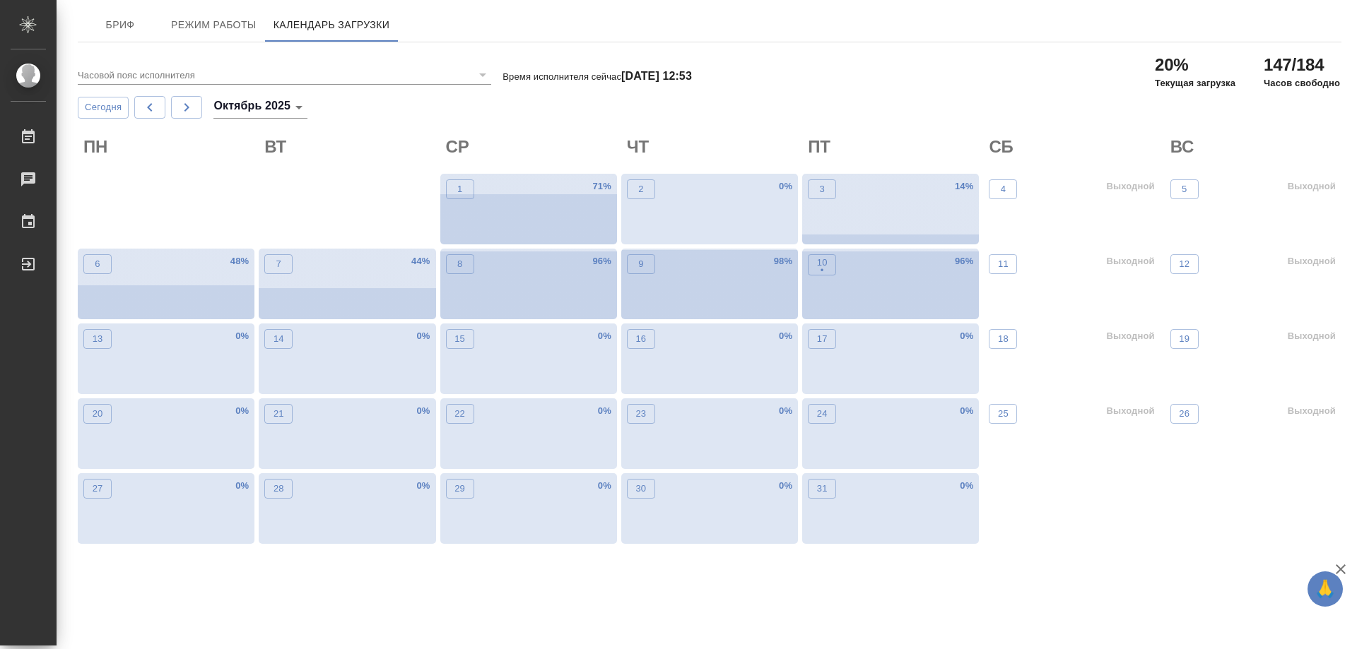 This screenshot has height=649, width=1357. I want to click on p: 24, so click(822, 414).